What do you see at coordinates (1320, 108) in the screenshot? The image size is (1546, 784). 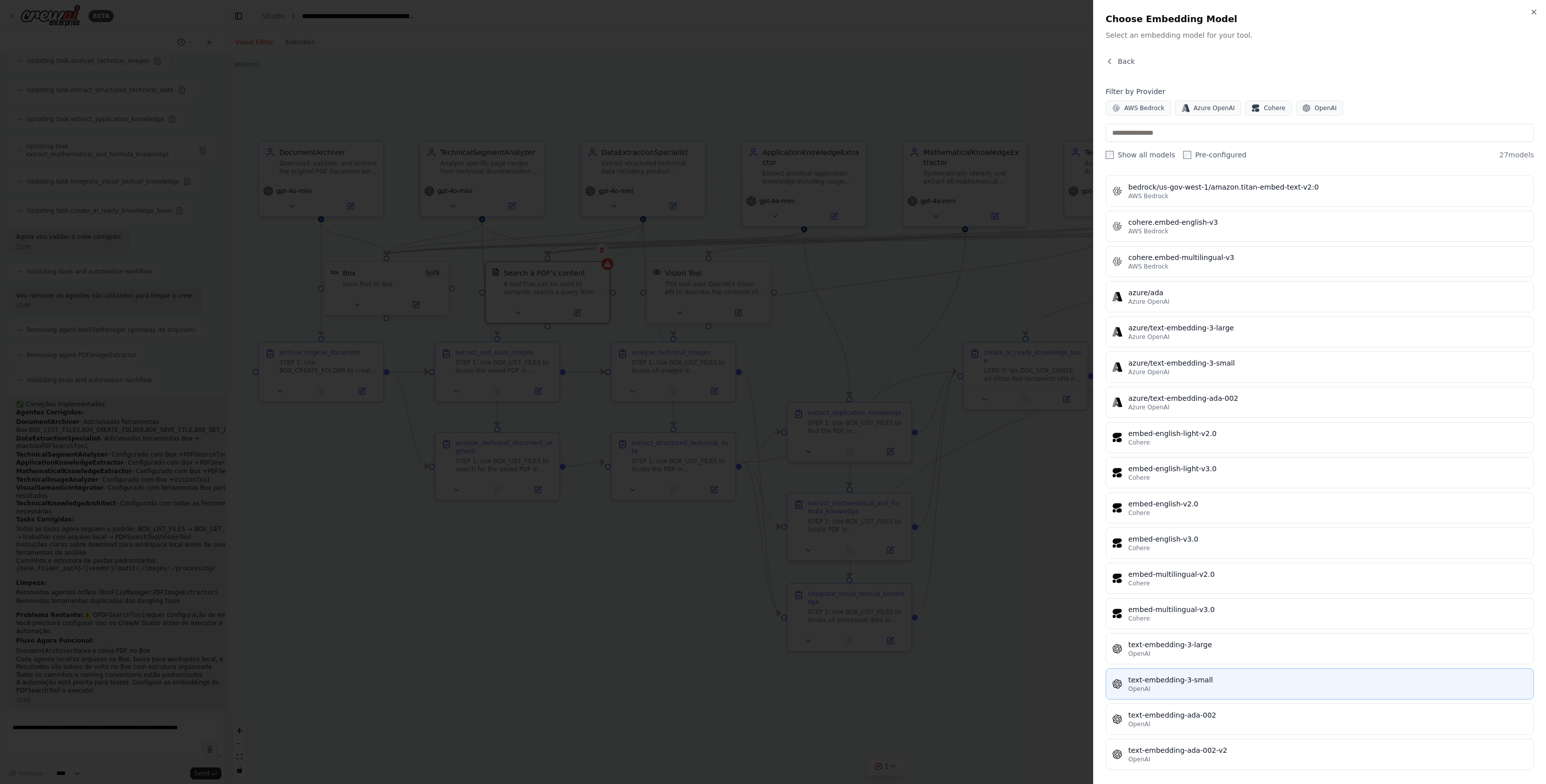 I see `button: OpenAI` at bounding box center [1320, 108].